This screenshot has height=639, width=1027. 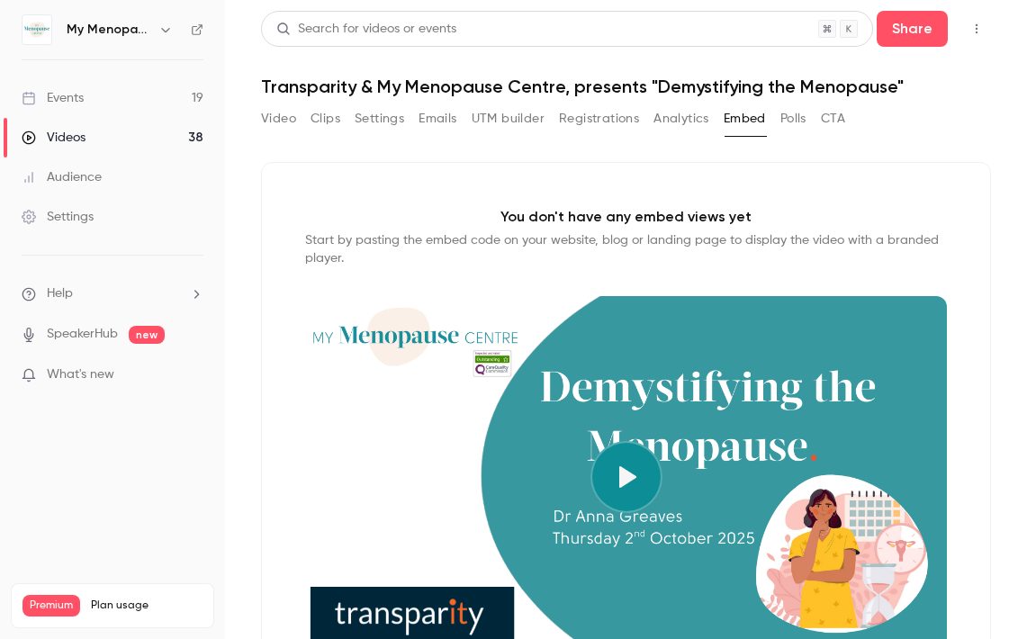 I want to click on button: Registrations, so click(x=598, y=119).